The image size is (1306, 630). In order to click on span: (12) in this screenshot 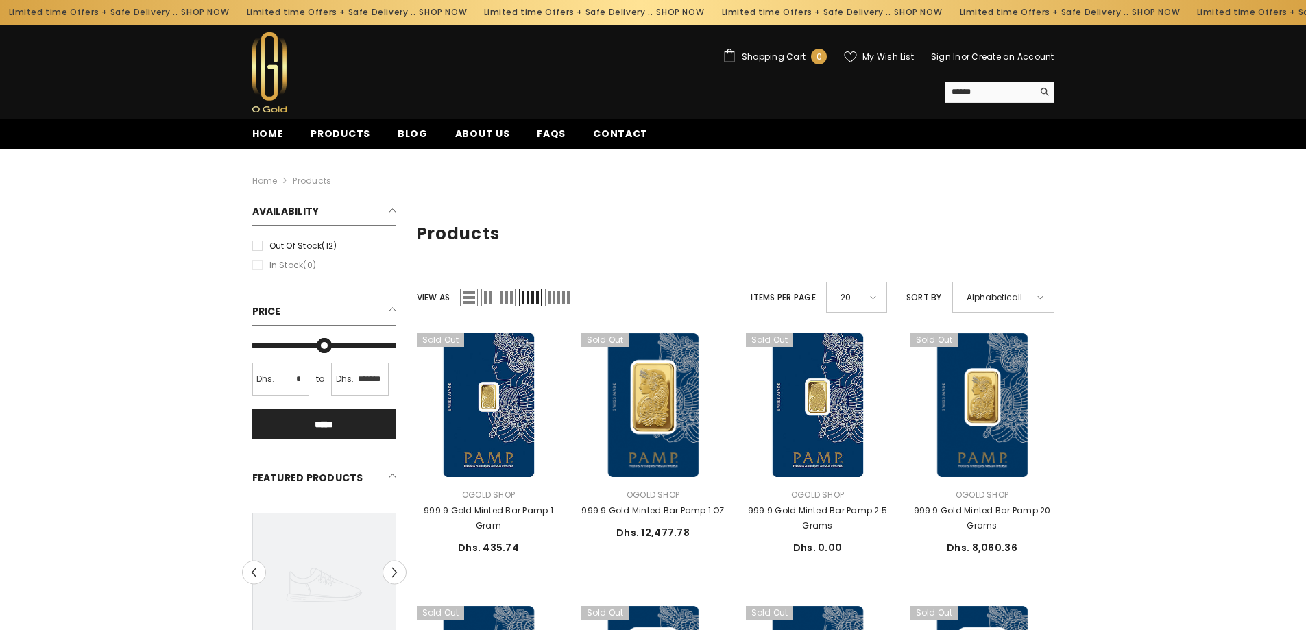, I will do `click(329, 245)`.